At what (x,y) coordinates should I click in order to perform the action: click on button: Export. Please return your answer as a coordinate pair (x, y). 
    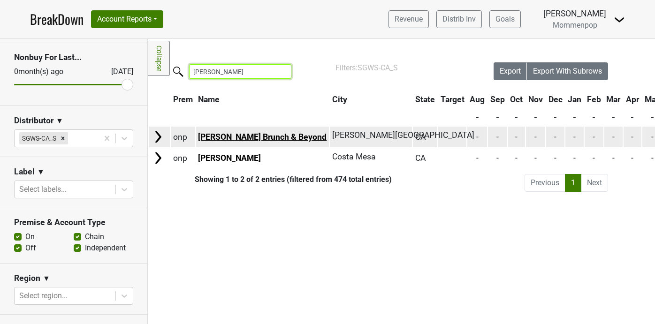
    Looking at the image, I should click on (510, 71).